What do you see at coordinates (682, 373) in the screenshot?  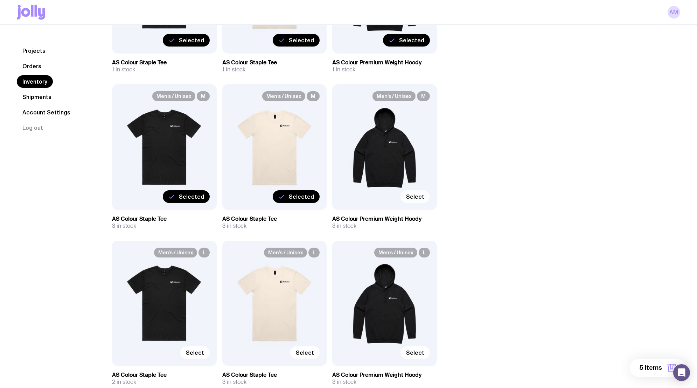 I see `div: Open Intercom Messenger` at bounding box center [682, 373].